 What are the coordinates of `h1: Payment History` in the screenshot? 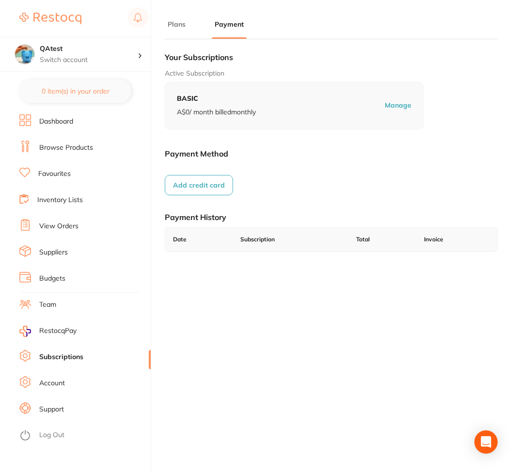 It's located at (331, 217).